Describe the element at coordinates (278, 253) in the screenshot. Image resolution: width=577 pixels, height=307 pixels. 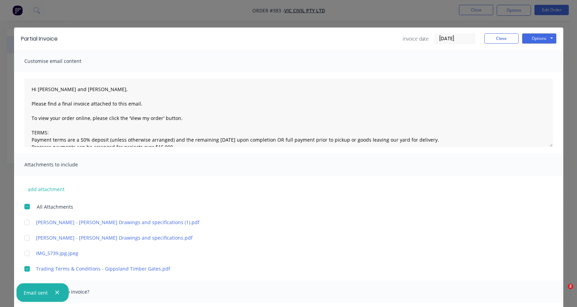
I see `a: IMG_5739.jpg.jpeg` at that location.